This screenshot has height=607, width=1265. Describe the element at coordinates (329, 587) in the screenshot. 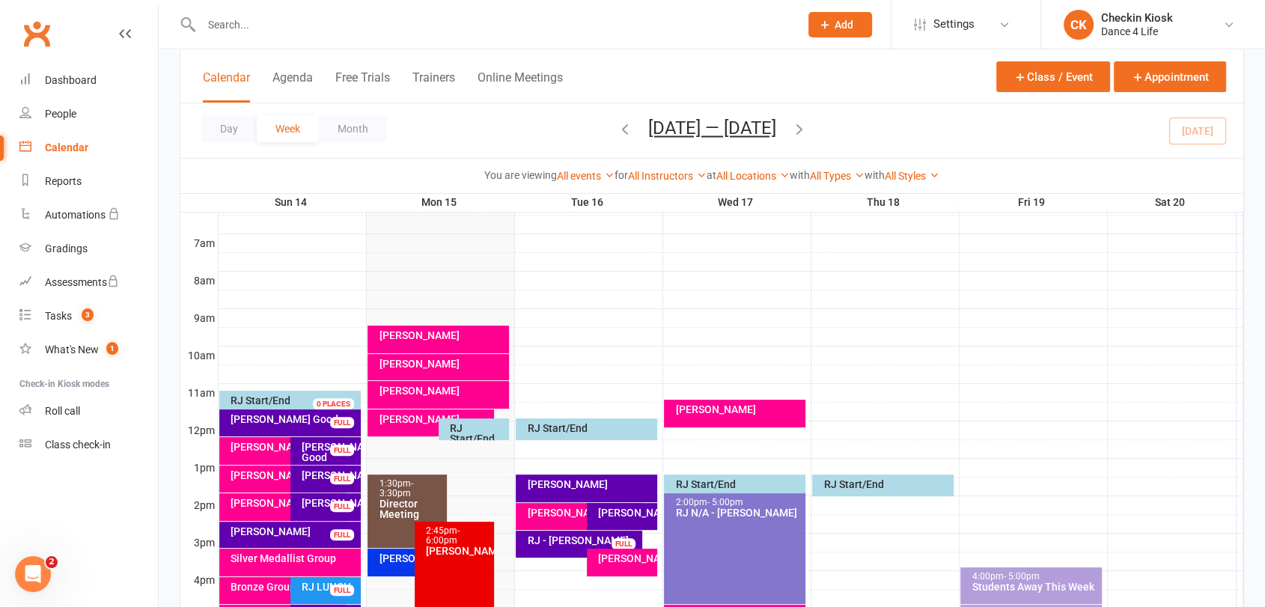

I see `div: RJ LUNCH` at that location.